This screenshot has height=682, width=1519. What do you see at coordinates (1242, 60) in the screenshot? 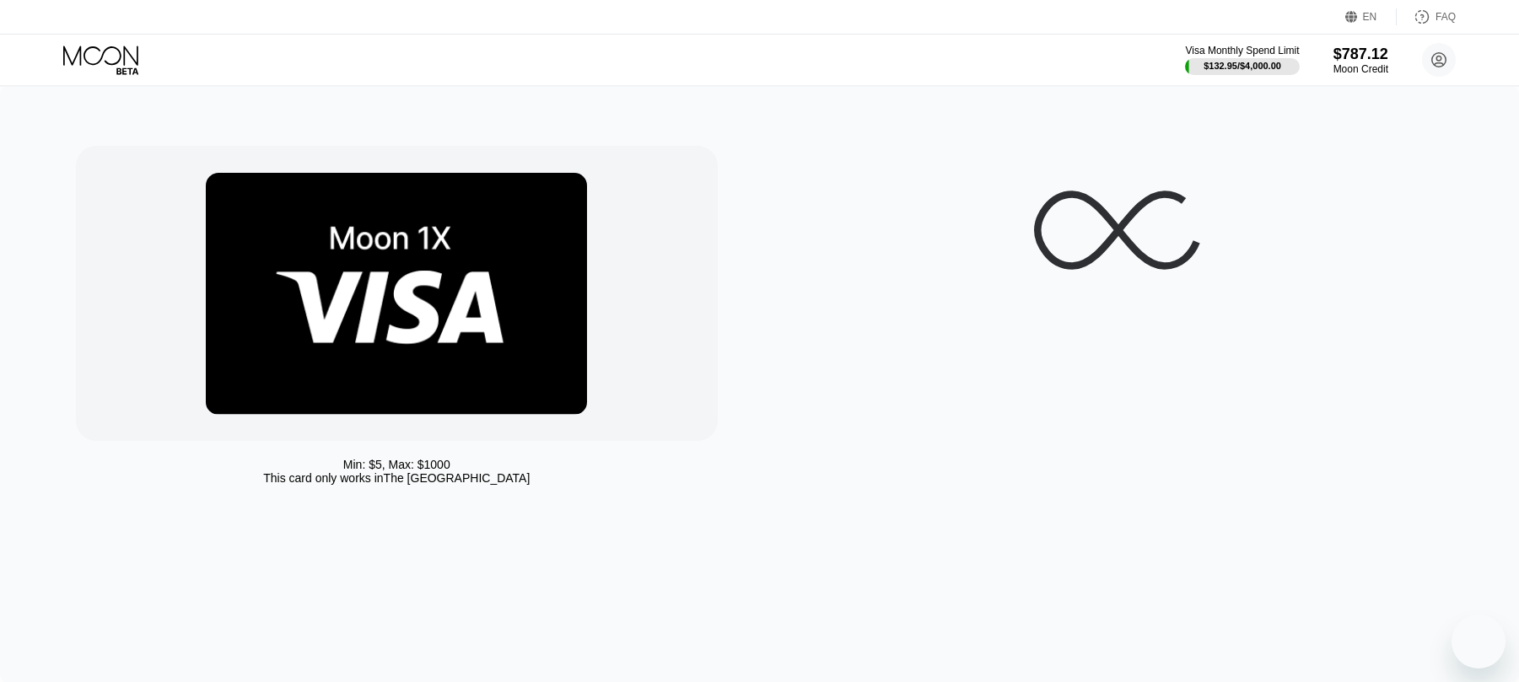
I see `div: Visa Monthly Spend Limit$132.95/$4,000.00` at bounding box center [1242, 60].